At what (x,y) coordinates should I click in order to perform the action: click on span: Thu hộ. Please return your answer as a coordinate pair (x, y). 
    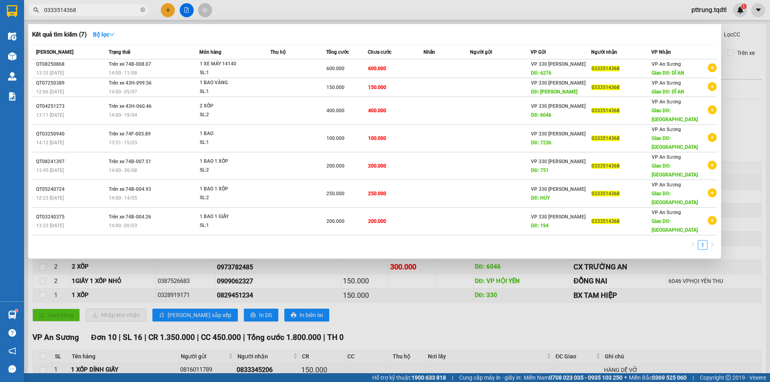
    Looking at the image, I should click on (278, 52).